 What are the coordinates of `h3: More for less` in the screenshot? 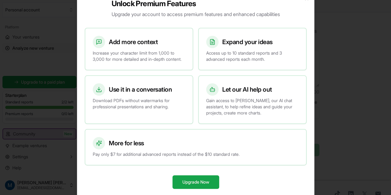 It's located at (126, 143).